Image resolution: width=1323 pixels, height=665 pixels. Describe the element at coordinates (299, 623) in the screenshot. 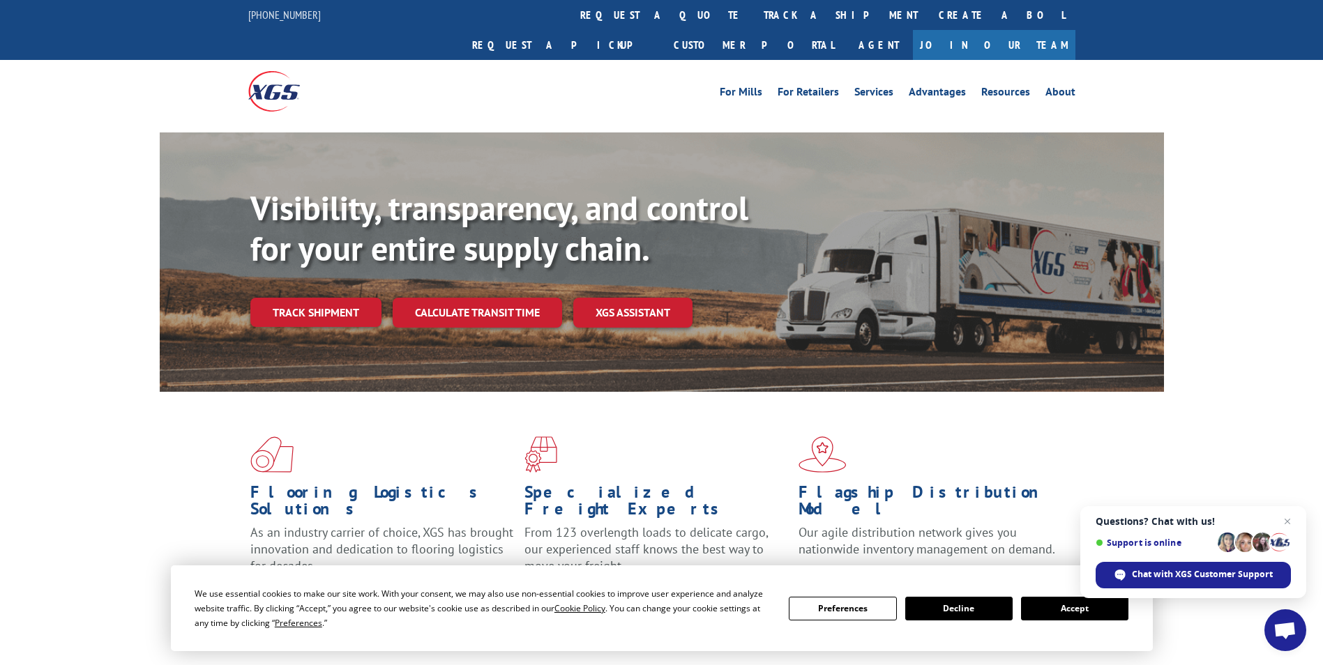

I see `span: Preferences` at that location.